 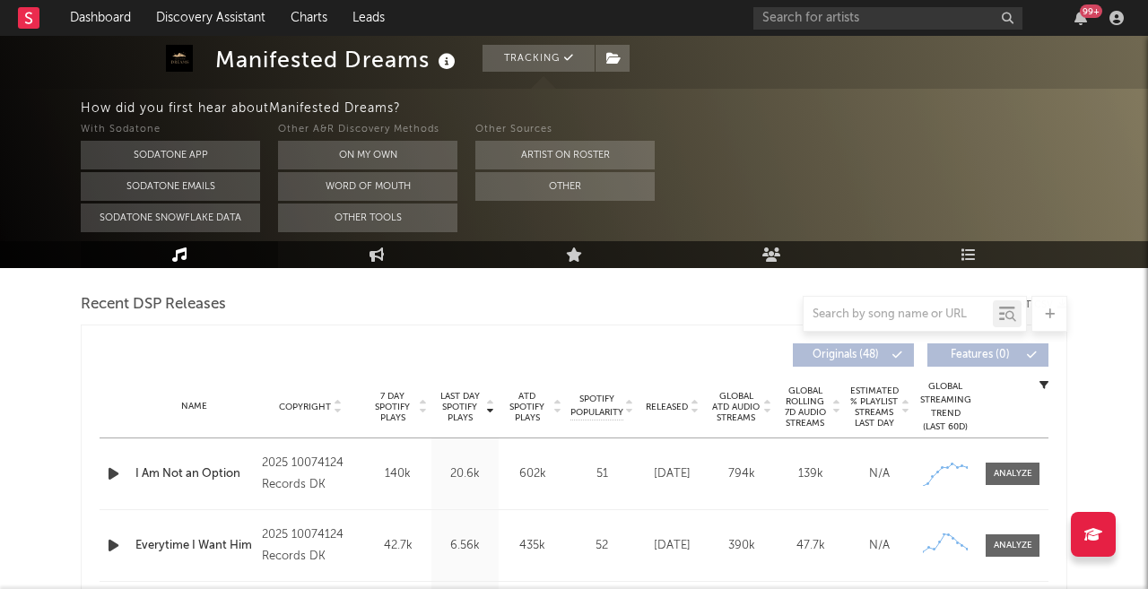 What do you see at coordinates (810, 546) in the screenshot?
I see `div: 47.7k` at bounding box center [810, 546].